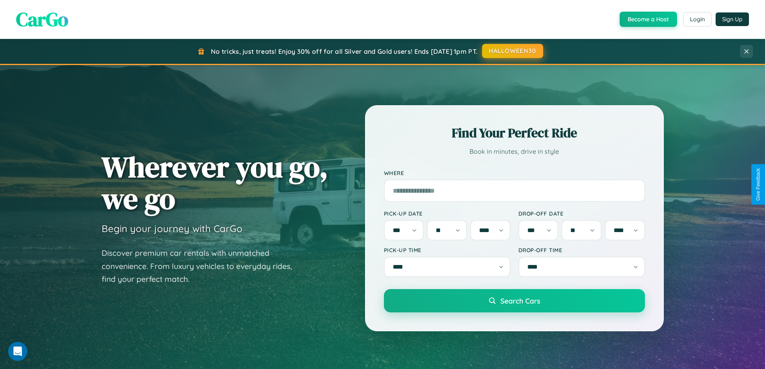 The width and height of the screenshot is (765, 369). I want to click on button: Search Cars, so click(514, 301).